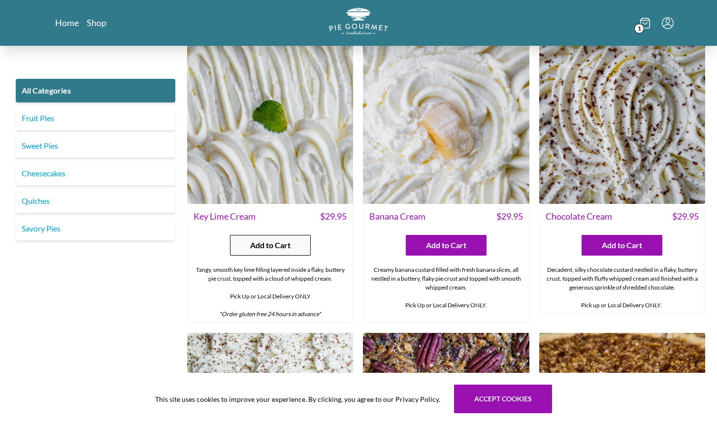  Describe the element at coordinates (622, 120) in the screenshot. I see `a: Chocolate Cream` at that location.